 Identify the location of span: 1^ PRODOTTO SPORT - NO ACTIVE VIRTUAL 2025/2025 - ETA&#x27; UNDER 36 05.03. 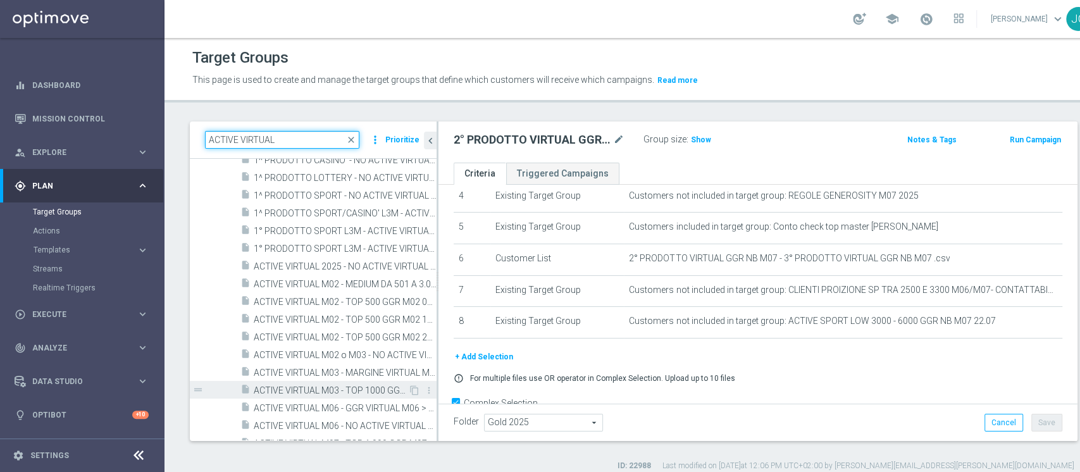
(345, 195).